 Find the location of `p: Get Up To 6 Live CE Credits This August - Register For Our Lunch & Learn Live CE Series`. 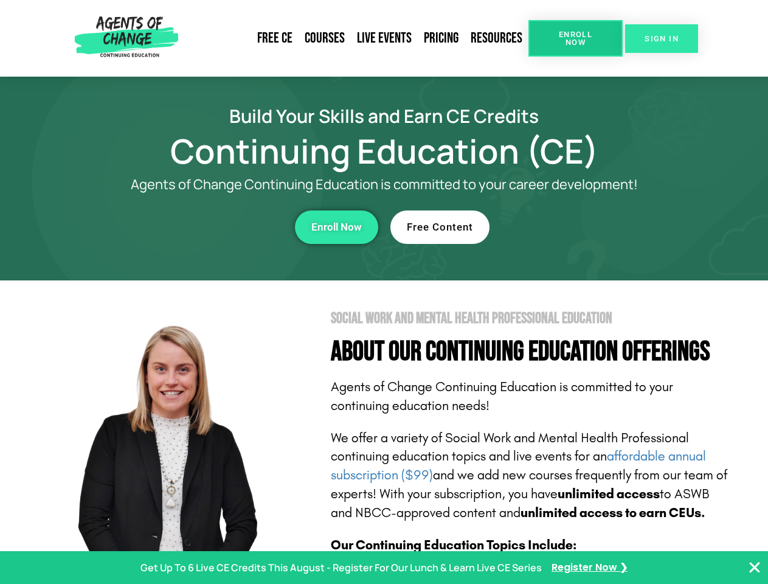

p: Get Up To 6 Live CE Credits This August - Register For Our Lunch & Learn Live CE Series is located at coordinates (341, 568).